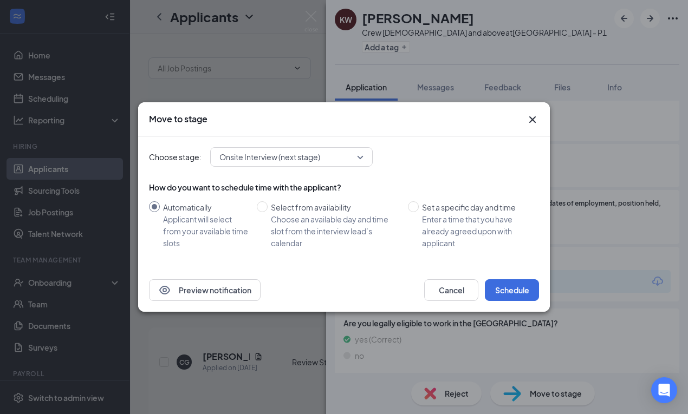  Describe the element at coordinates (178, 119) in the screenshot. I see `h3: Move to stage` at that location.